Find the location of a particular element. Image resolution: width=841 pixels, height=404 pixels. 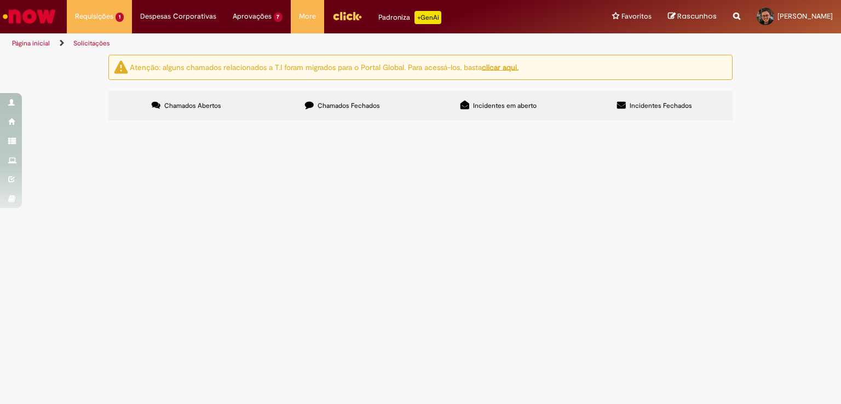

p: +GenAi is located at coordinates (428, 18).